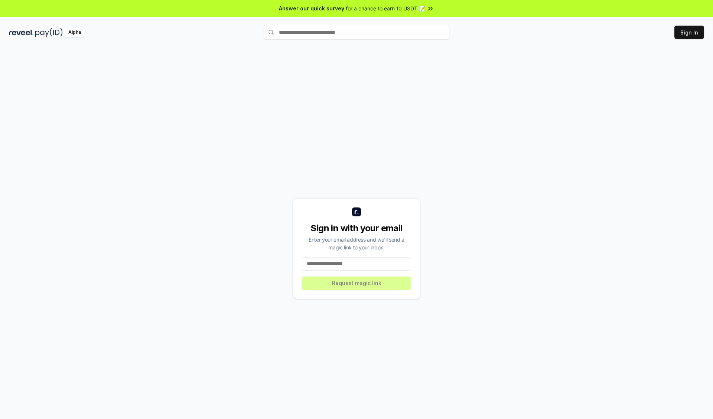  What do you see at coordinates (357, 228) in the screenshot?
I see `div: Sign in with your email` at bounding box center [357, 228].